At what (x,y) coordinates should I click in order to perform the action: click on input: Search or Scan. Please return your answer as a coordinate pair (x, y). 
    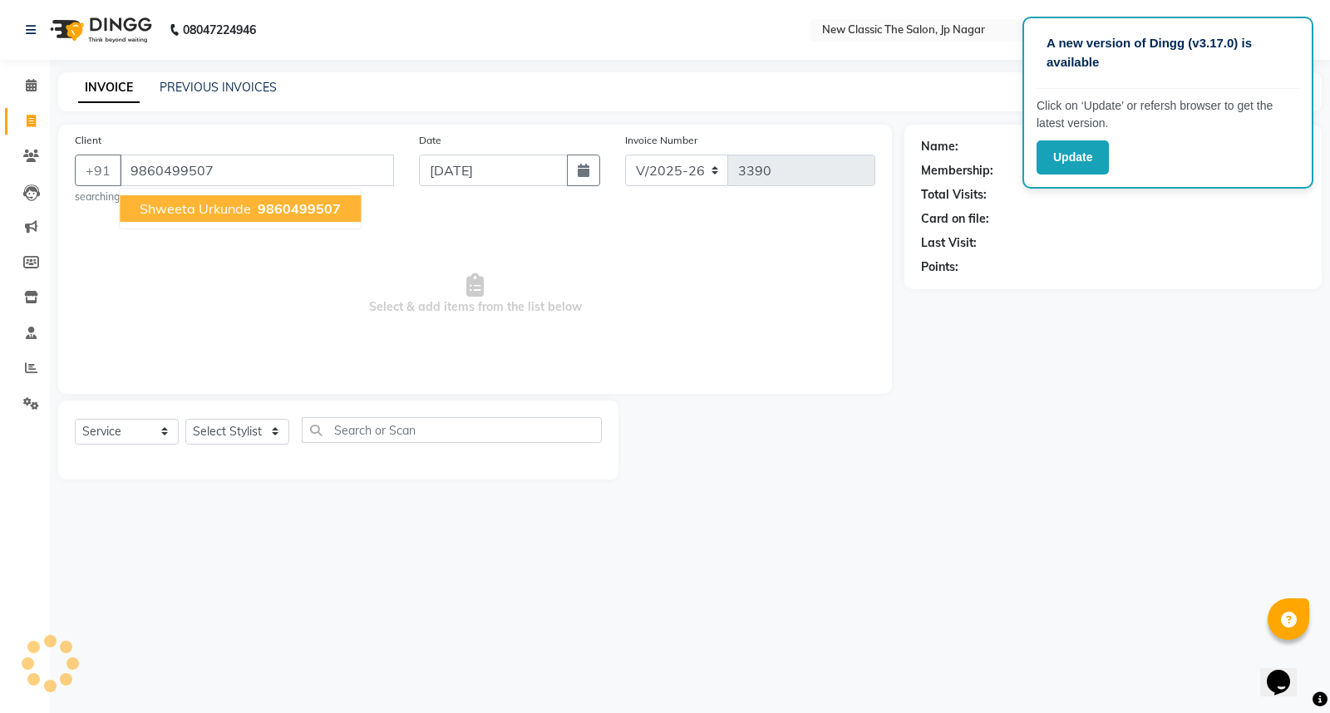
    Looking at the image, I should click on (451, 430).